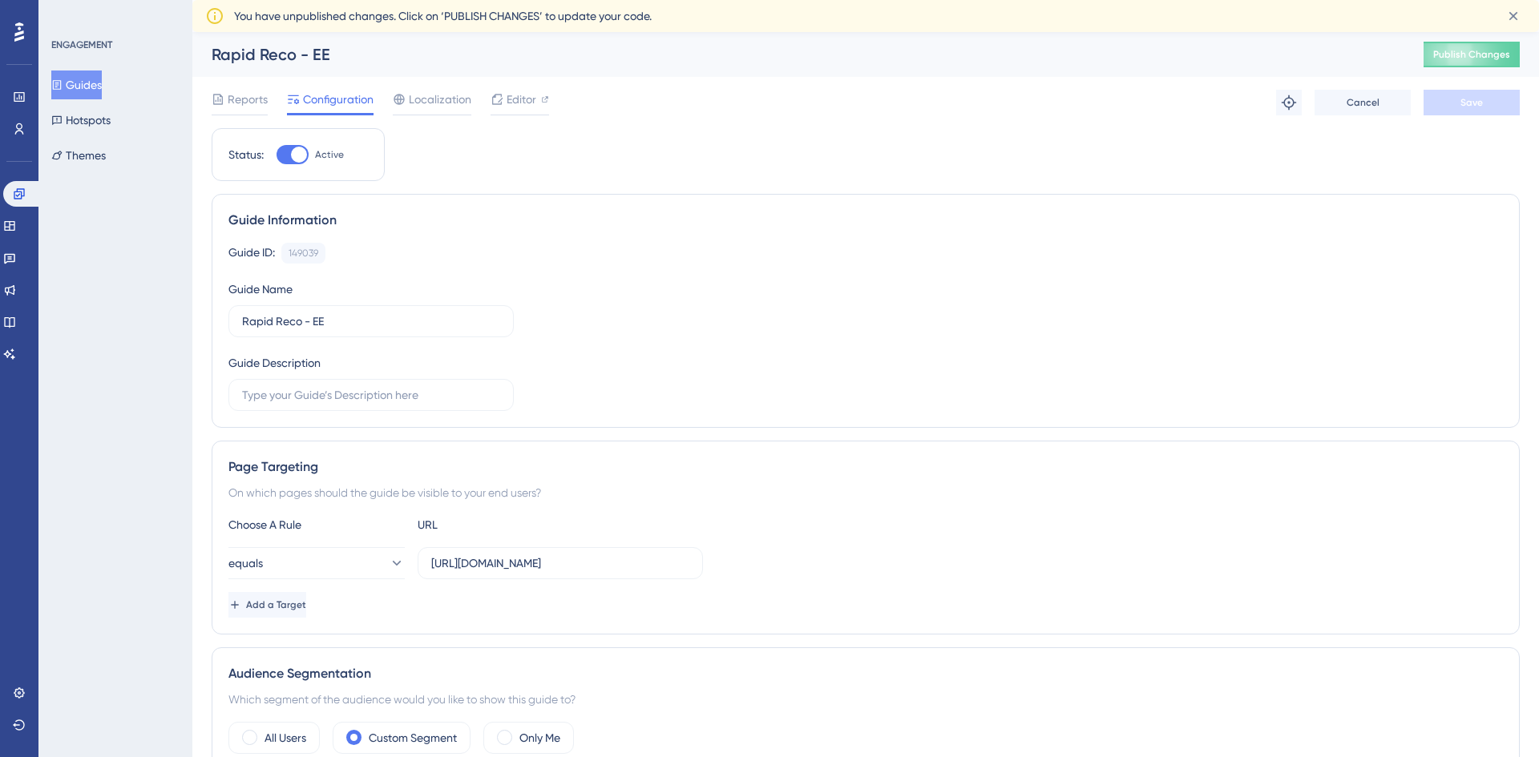 This screenshot has width=1539, height=757. Describe the element at coordinates (260, 289) in the screenshot. I see `div: Guide Name` at that location.